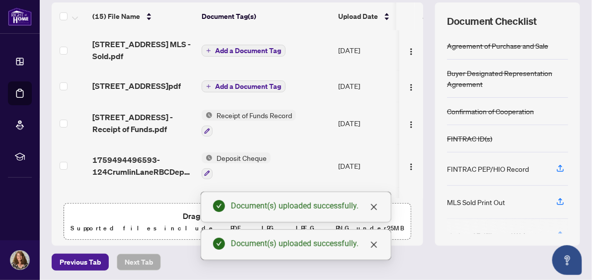 The height and width of the screenshot is (280, 592). I want to click on span: Drag & Drop orUpload FormsSupported files include .PDF, .JPG, .JPEG, .PNG under25MB, so click(237, 222).